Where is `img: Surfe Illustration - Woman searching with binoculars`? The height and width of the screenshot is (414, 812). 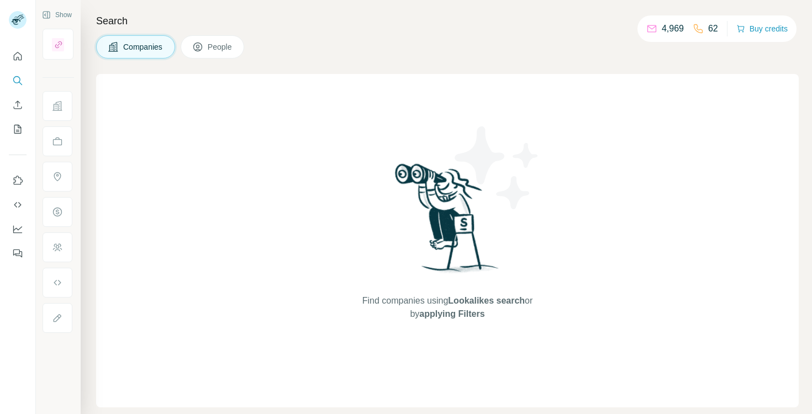
img: Surfe Illustration - Woman searching with binoculars is located at coordinates (447, 222).